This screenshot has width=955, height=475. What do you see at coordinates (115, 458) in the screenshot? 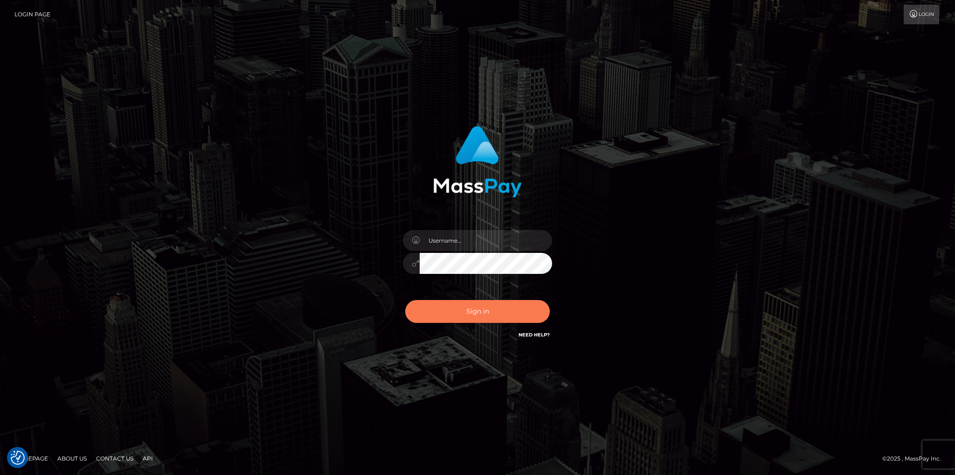
I see `a: Contact Us` at bounding box center [115, 458].